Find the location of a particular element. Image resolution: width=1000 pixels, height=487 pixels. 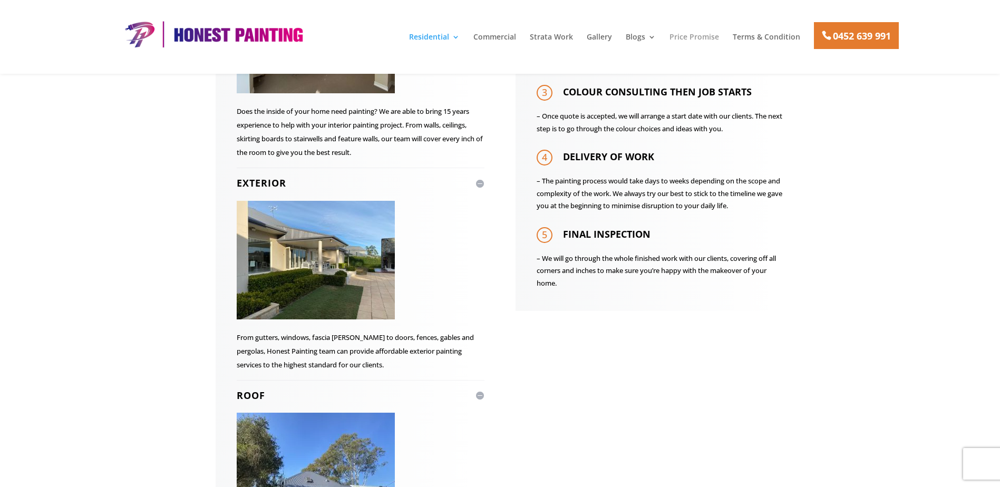

img: Honest Painting is located at coordinates (213, 34).